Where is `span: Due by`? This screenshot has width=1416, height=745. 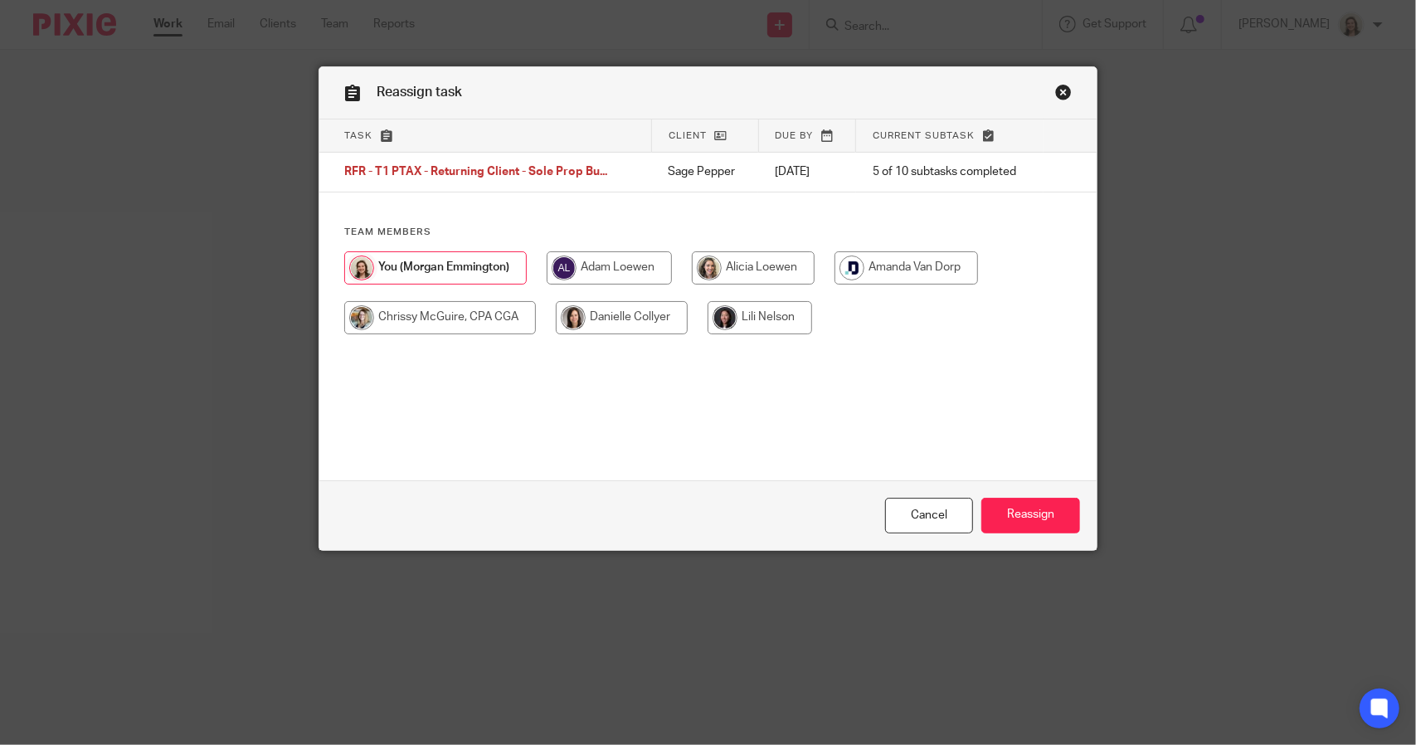
span: Due by is located at coordinates (795, 135).